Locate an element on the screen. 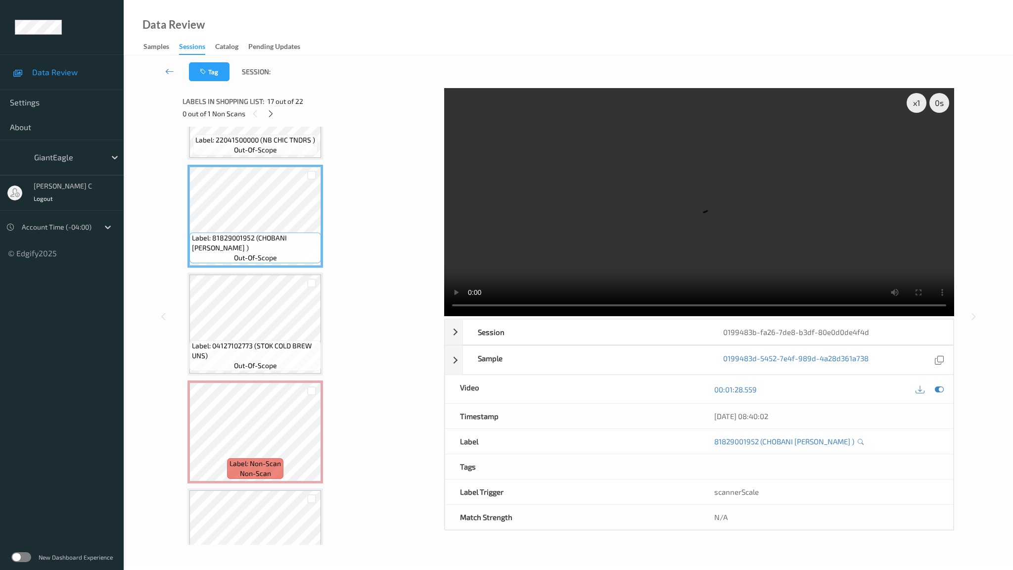  a: Catalog is located at coordinates (232, 47).